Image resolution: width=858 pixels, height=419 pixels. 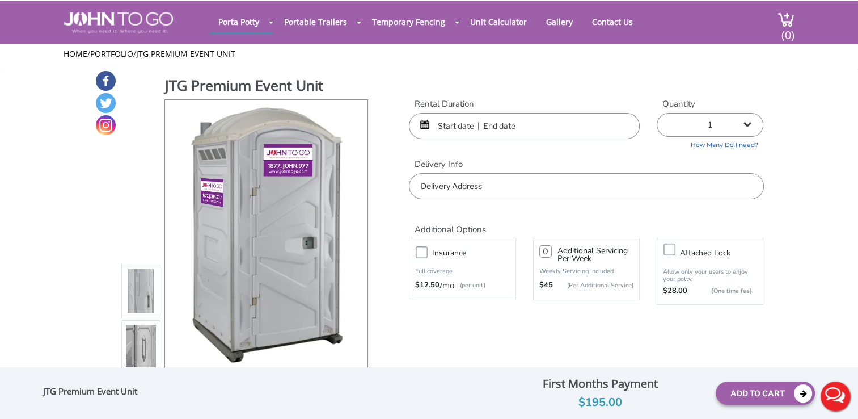 I want to click on span: (0), so click(x=788, y=30).